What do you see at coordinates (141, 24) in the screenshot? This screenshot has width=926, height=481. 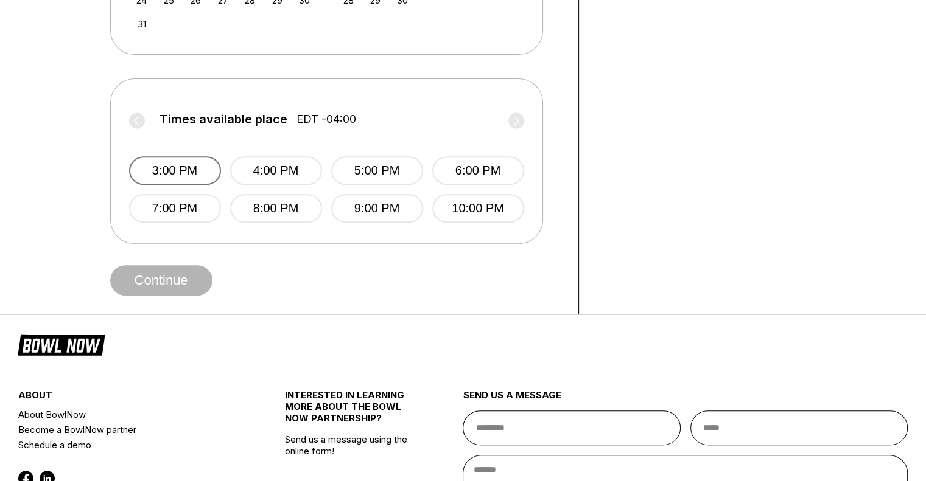 I see `div: Choose Sunday, August 31st, 2025` at bounding box center [141, 24].